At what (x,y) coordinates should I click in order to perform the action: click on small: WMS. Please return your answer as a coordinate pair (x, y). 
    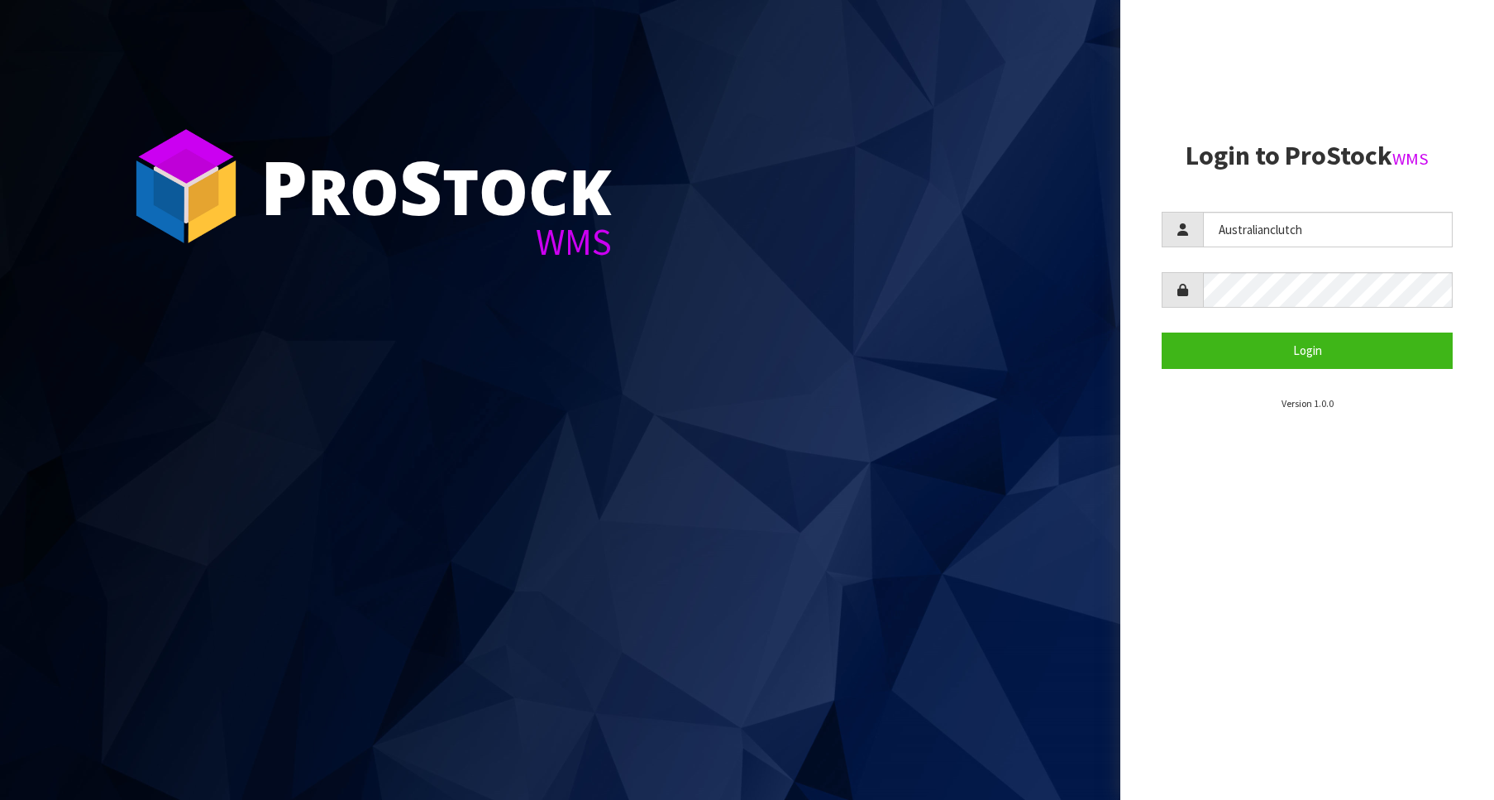
    Looking at the image, I should click on (1411, 159).